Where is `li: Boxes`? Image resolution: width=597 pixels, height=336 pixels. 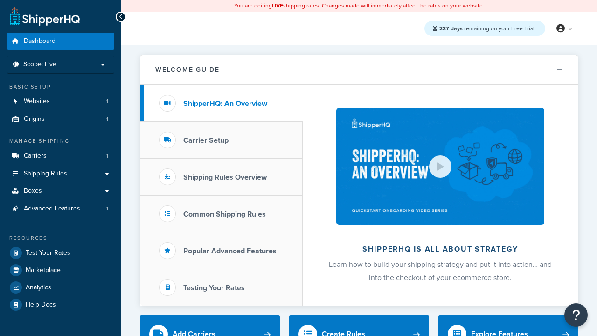 li: Boxes is located at coordinates (61, 191).